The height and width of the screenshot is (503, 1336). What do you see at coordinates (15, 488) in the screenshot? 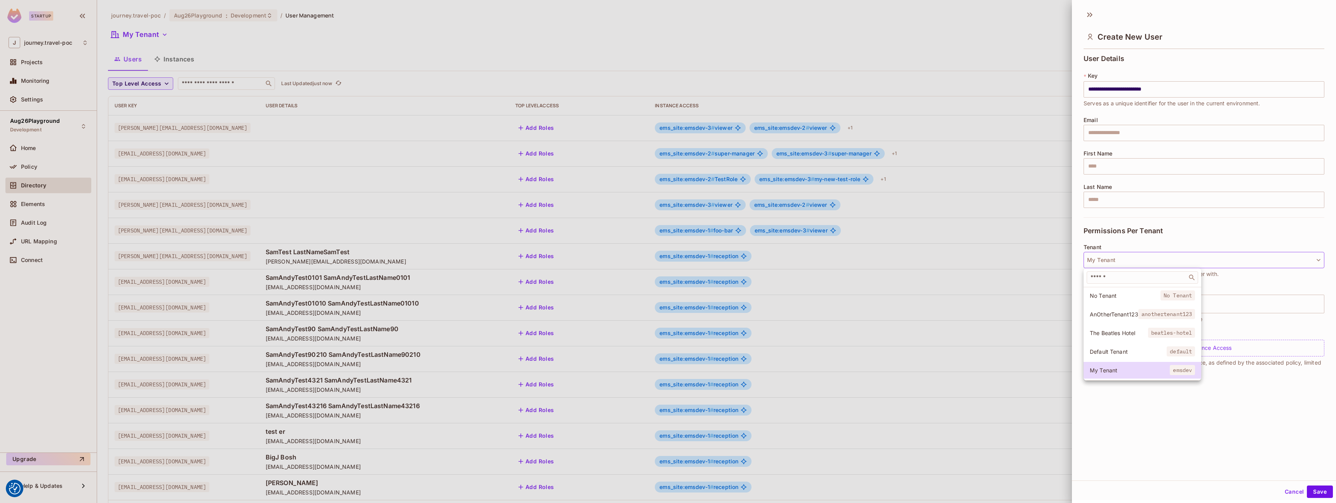
I see `img: Revisit consent button` at bounding box center [15, 488].